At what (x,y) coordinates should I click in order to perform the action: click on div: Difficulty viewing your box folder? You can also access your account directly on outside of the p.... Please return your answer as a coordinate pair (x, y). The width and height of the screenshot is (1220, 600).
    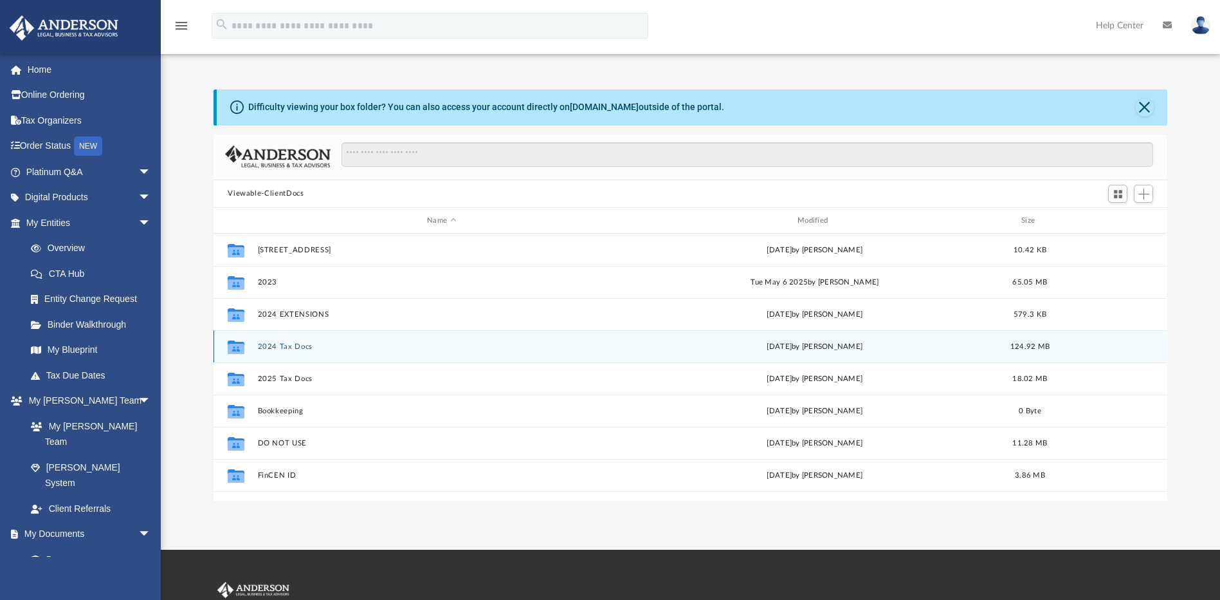
    Looking at the image, I should click on (486, 107).